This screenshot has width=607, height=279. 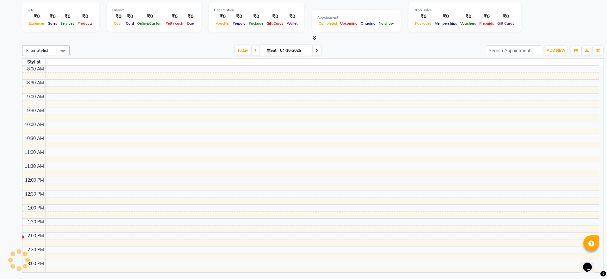 I want to click on input: Search Appointment, so click(x=514, y=50).